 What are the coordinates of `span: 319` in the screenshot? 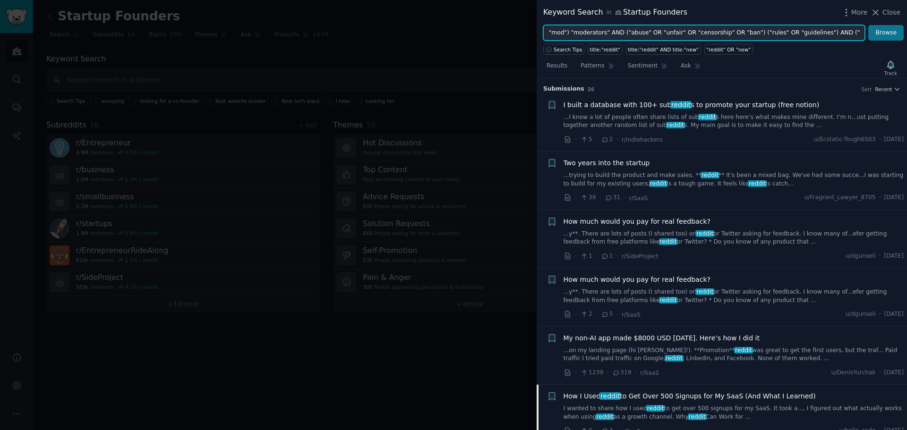 It's located at (622, 373).